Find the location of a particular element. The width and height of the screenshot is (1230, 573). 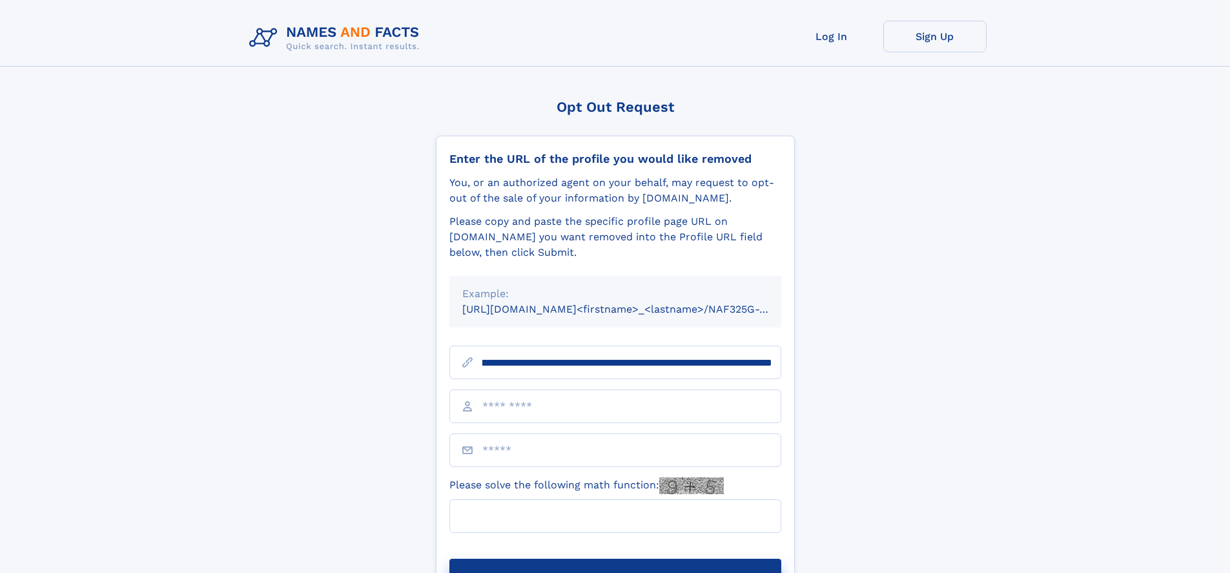

a: Sign Up is located at coordinates (935, 36).